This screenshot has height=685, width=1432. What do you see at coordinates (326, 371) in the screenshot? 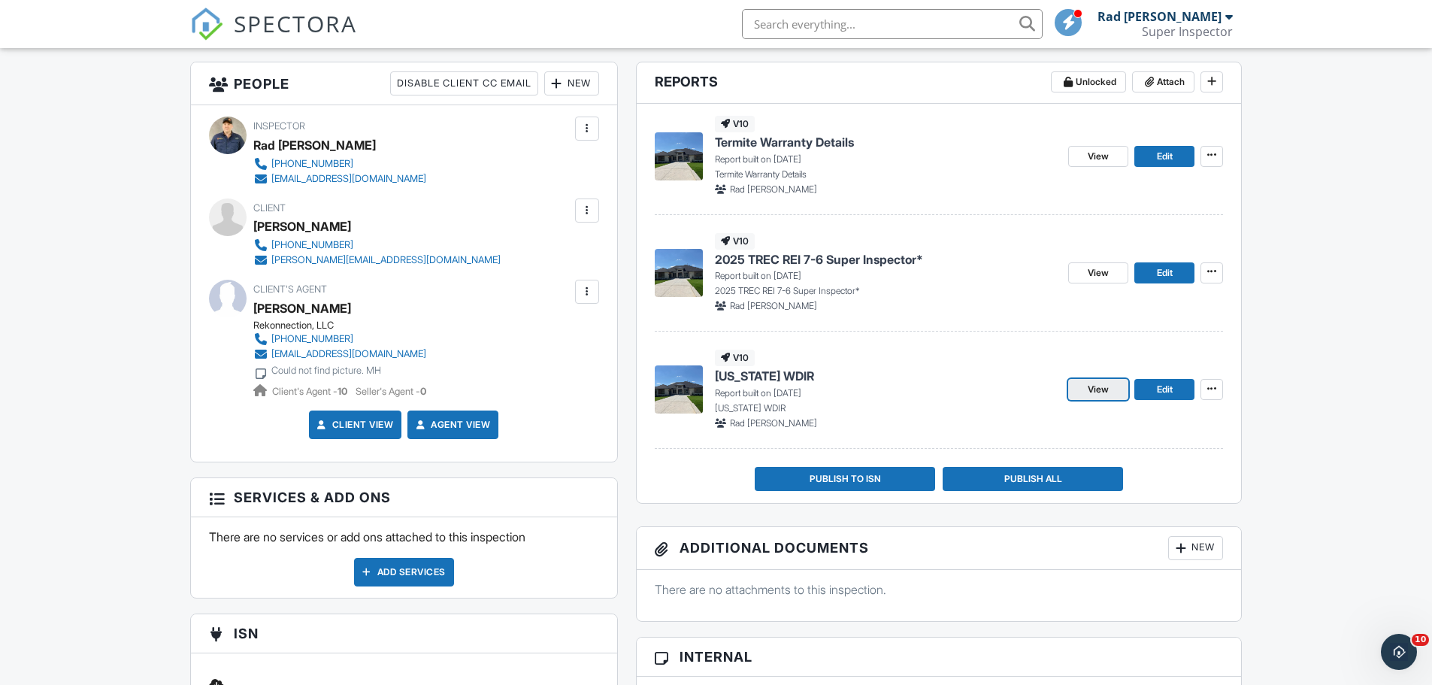
I see `div: Could not find picture. MH` at bounding box center [326, 371].